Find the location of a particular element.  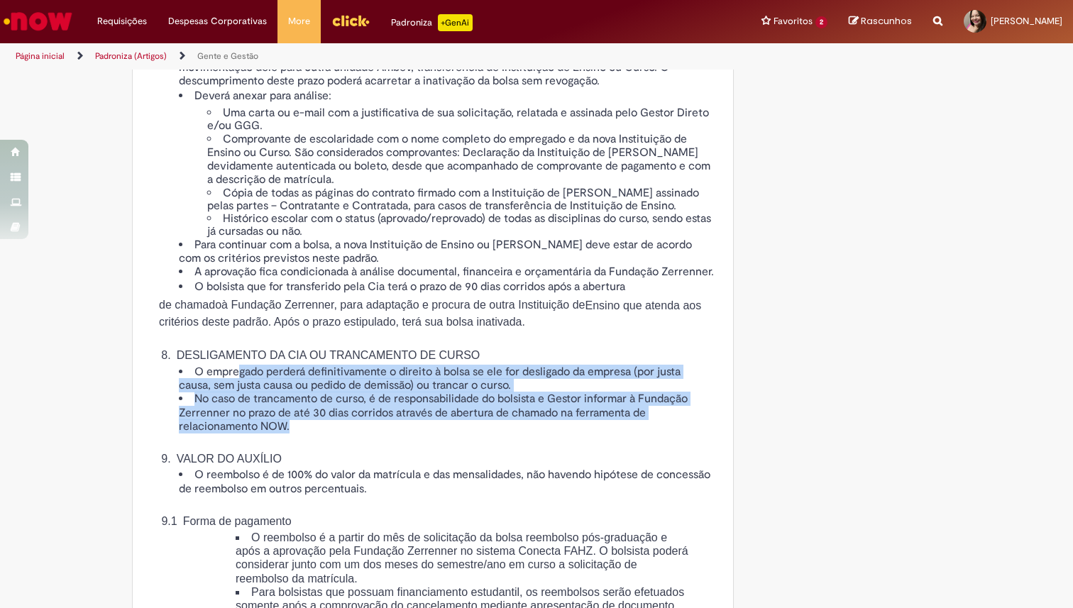

span: procura is located at coordinates (451, 304).